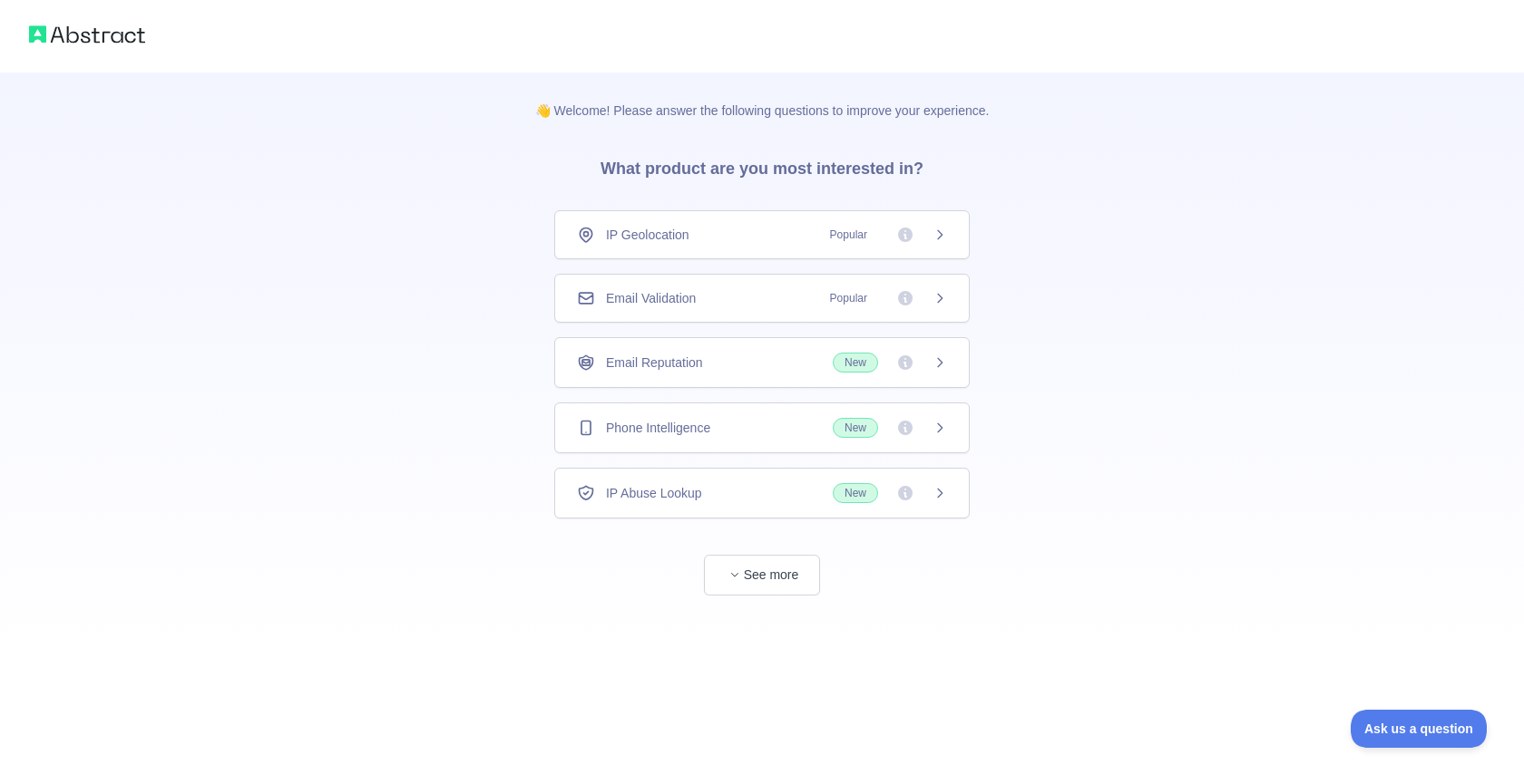 The image size is (1524, 784). What do you see at coordinates (762, 575) in the screenshot?
I see `button: See more` at bounding box center [762, 575].